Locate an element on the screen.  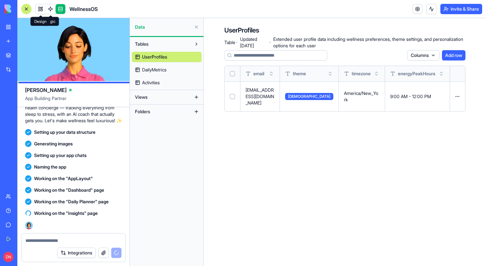
span: Working on the "Daily Planner" page is located at coordinates (71, 202).